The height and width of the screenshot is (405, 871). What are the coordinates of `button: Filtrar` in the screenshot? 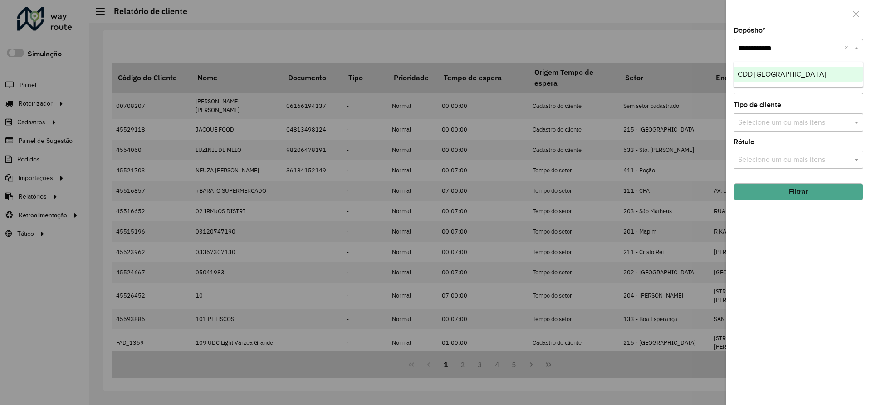 It's located at (799, 192).